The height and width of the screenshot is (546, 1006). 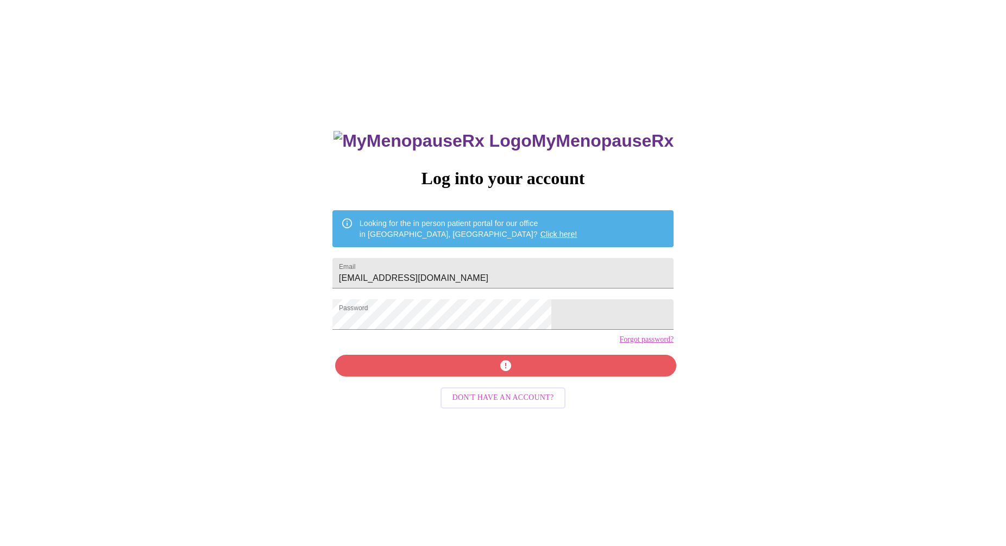 What do you see at coordinates (503, 141) in the screenshot?
I see `h3: MyMenopauseRx` at bounding box center [503, 141].